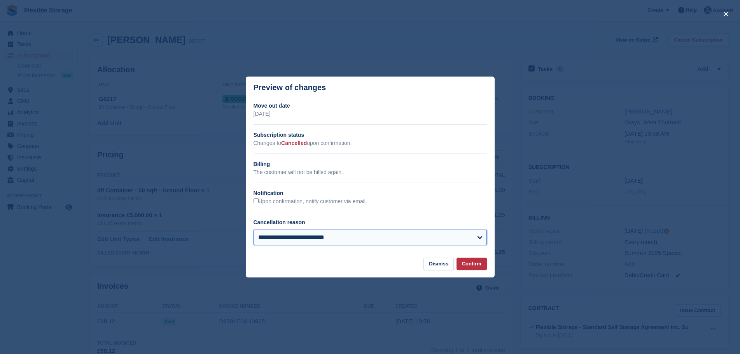 Image resolution: width=740 pixels, height=354 pixels. What do you see at coordinates (471, 264) in the screenshot?
I see `button: Confirm` at bounding box center [471, 264].